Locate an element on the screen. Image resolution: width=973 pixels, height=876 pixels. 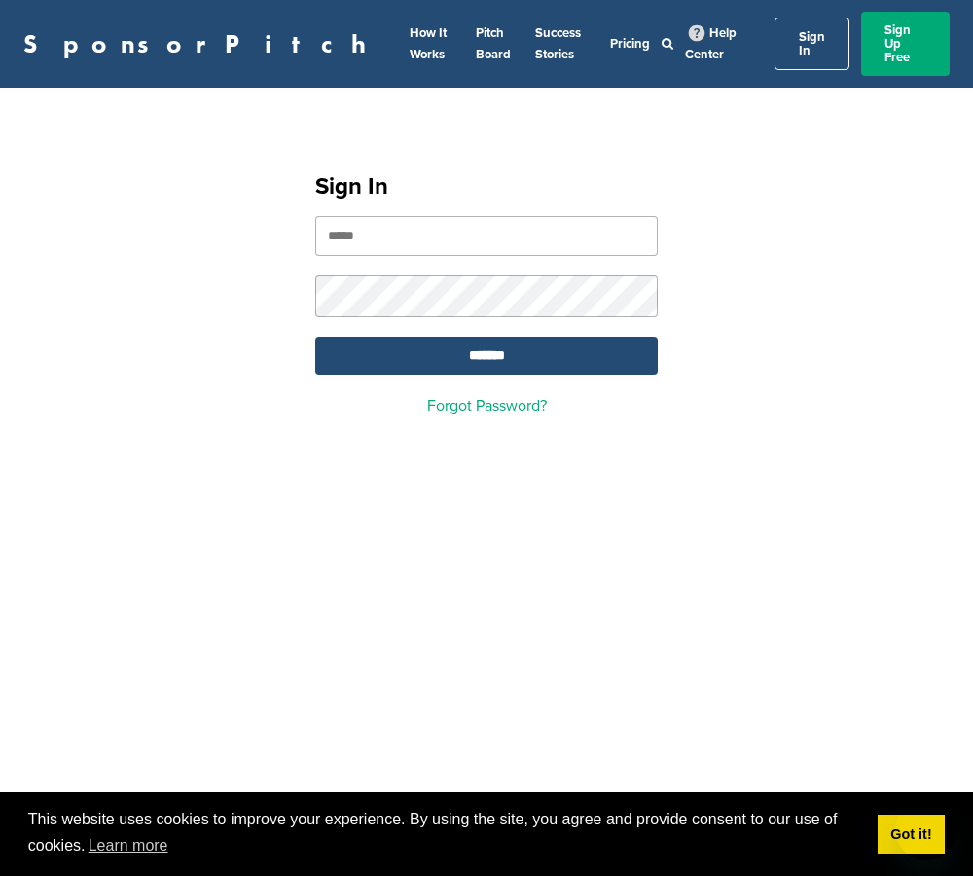
a: Sign Up Free is located at coordinates (905, 44).